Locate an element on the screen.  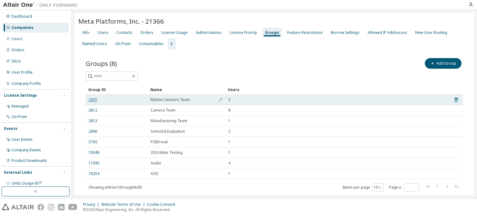
span: ASIC is located at coordinates (155, 174).